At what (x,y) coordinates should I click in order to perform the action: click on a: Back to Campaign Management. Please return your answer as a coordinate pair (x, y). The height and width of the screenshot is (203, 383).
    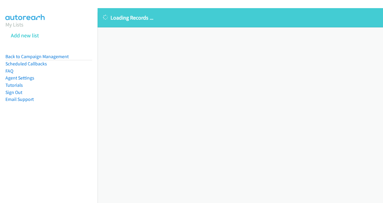
    Looking at the image, I should click on (37, 56).